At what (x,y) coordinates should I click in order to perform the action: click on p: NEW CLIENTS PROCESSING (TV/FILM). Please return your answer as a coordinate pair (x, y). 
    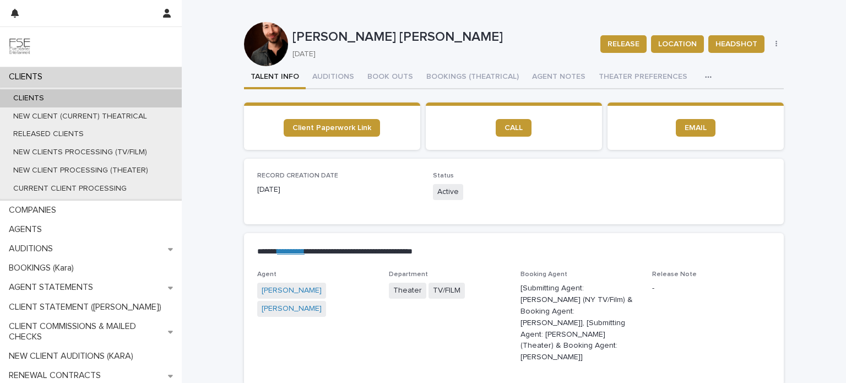
    Looking at the image, I should click on (80, 152).